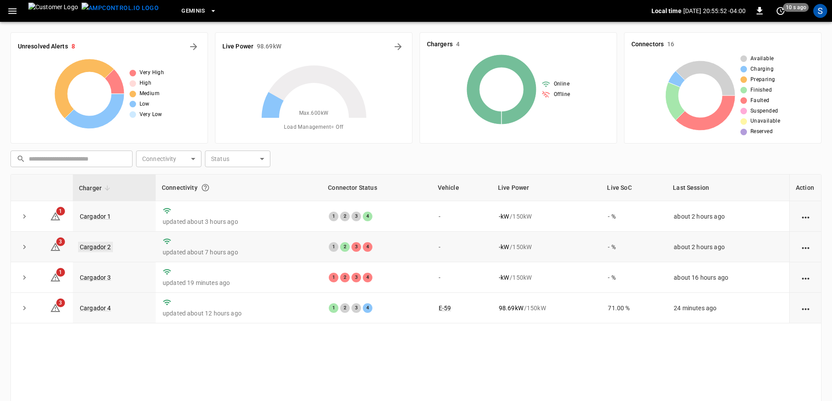 The width and height of the screenshot is (832, 401). What do you see at coordinates (43, 47) in the screenshot?
I see `h6: Unresolved Alerts` at bounding box center [43, 47].